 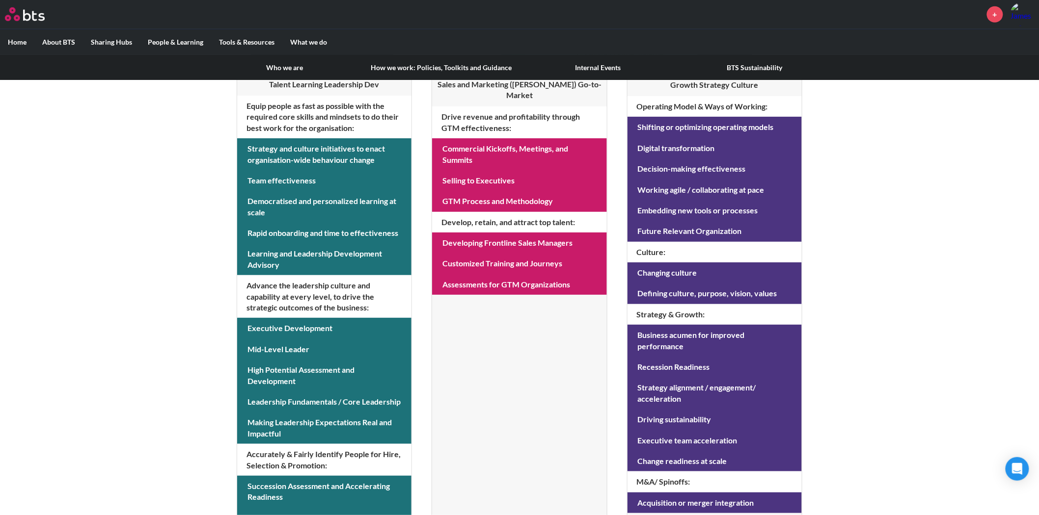 What do you see at coordinates (58, 42) in the screenshot?
I see `label: About BTS` at bounding box center [58, 42].